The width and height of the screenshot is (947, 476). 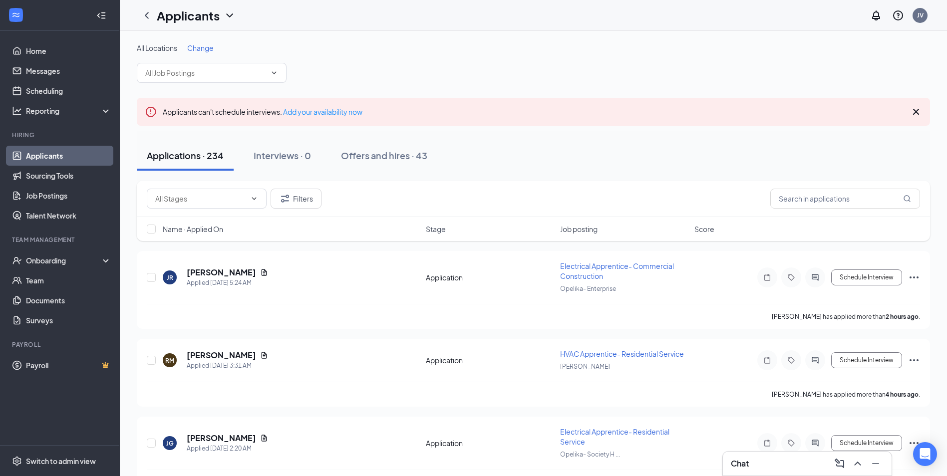 I want to click on div: Applications · 234, so click(x=185, y=155).